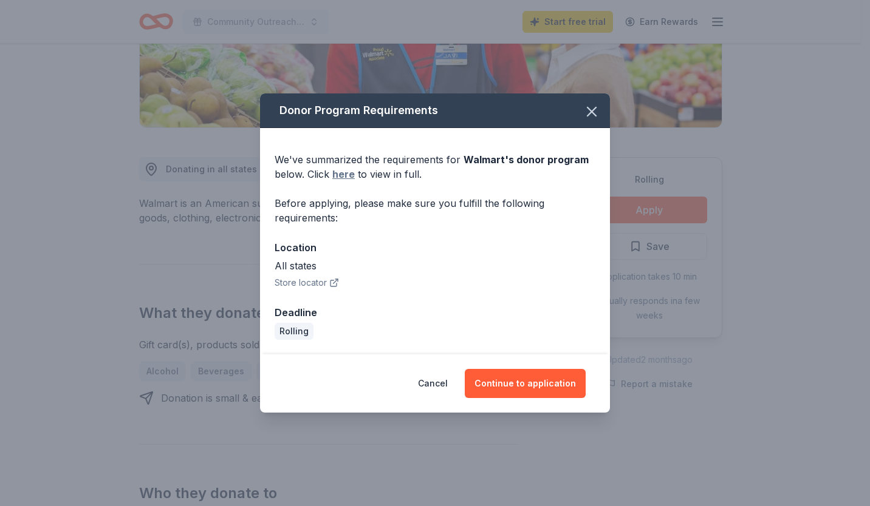  Describe the element at coordinates (435, 313) in the screenshot. I see `div: Deadline` at that location.